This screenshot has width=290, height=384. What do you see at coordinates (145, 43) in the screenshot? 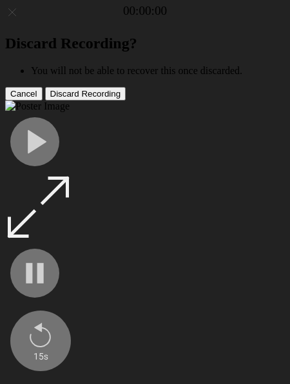
I see `h2: Discard Recording?` at bounding box center [145, 43].